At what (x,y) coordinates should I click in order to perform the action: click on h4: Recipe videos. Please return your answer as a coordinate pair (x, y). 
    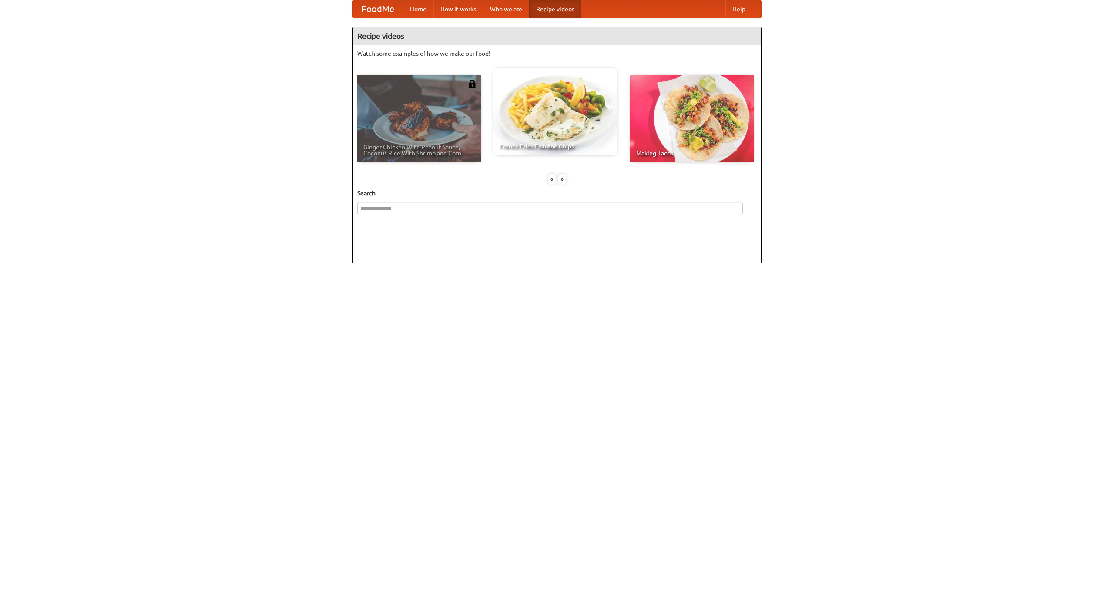
    Looking at the image, I should click on (557, 36).